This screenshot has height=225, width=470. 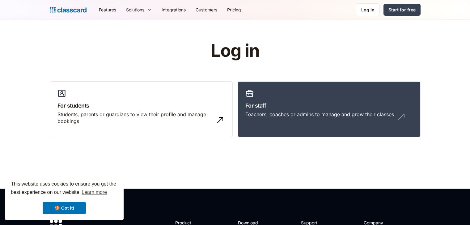 I want to click on span: This website uses cookies to ensure you get the best experience on our website., so click(x=64, y=189).